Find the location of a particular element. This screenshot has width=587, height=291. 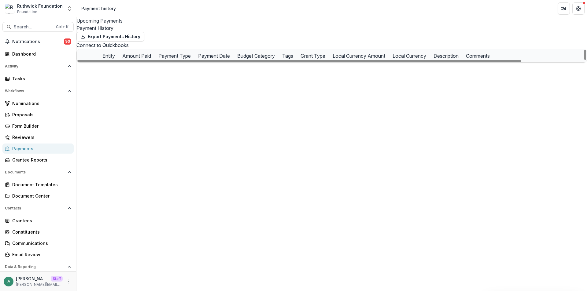

button: Open entity switcher is located at coordinates (70, 9).